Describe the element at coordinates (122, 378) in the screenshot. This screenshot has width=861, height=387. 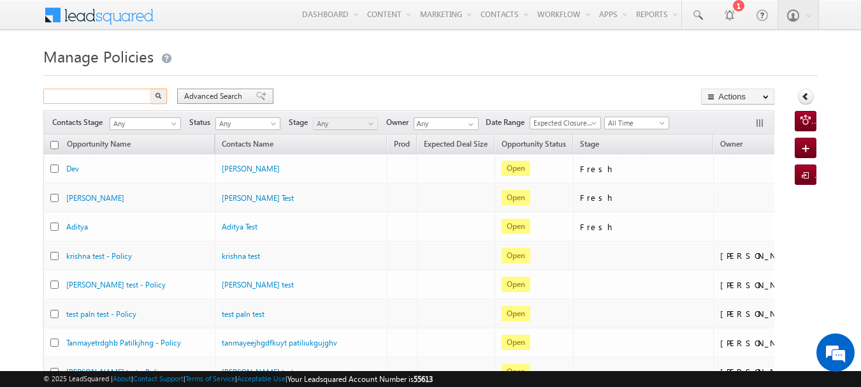
I see `a: About` at that location.